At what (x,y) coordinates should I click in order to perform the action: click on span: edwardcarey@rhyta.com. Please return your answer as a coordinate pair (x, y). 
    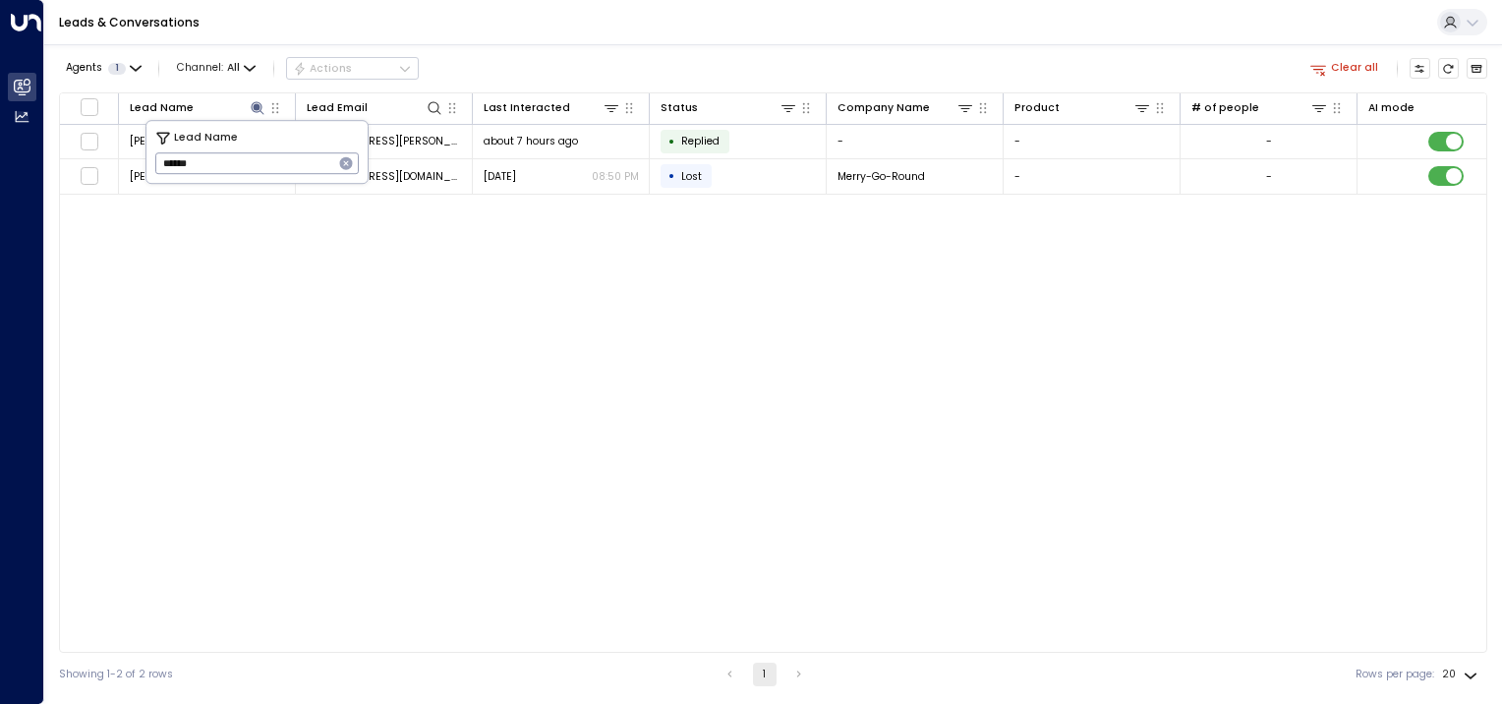
    Looking at the image, I should click on (384, 176).